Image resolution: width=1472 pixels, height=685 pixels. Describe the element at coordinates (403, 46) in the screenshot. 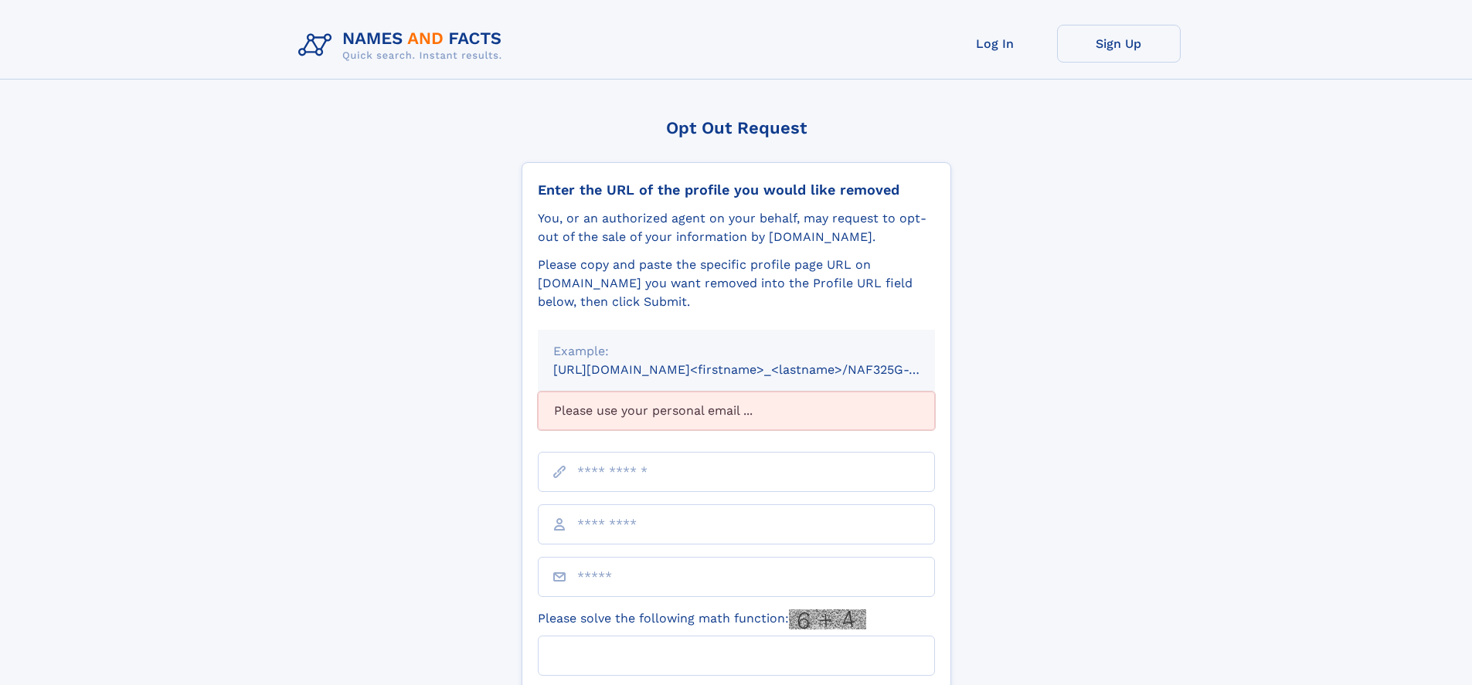

I see `img: Logo Names and Facts` at that location.